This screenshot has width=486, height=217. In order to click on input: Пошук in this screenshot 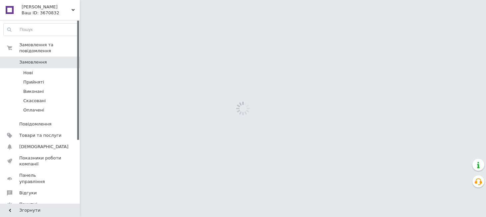, I will do `click(41, 30)`.